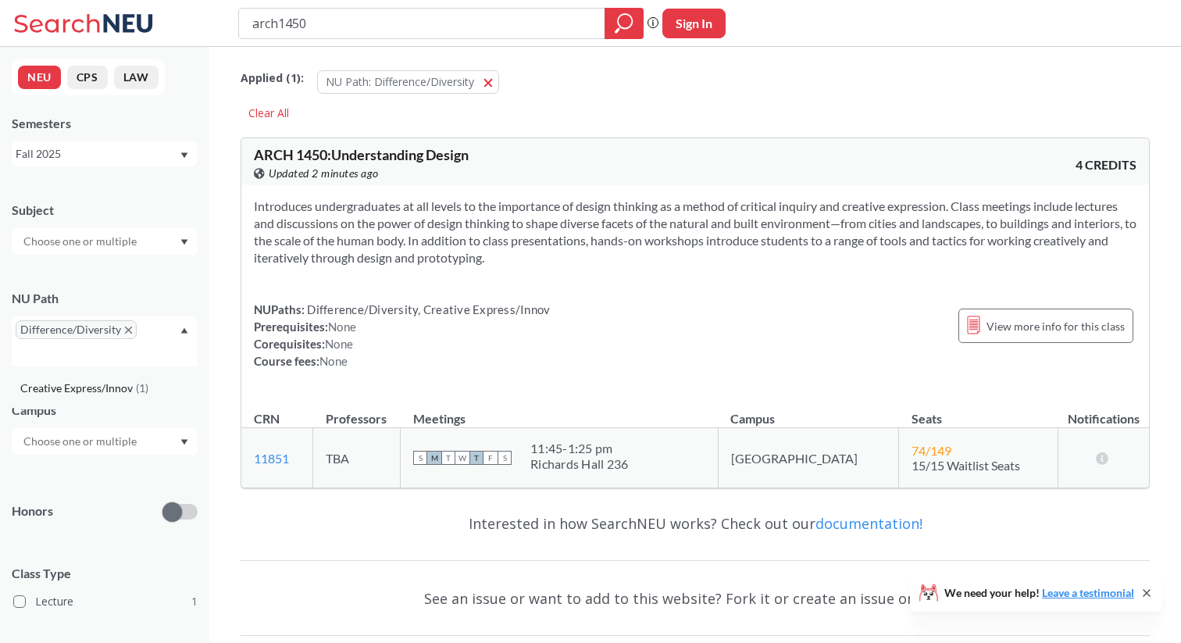 The height and width of the screenshot is (643, 1181). I want to click on div: NUPaths: Prerequisites: Corequisites: Course fees:, so click(402, 335).